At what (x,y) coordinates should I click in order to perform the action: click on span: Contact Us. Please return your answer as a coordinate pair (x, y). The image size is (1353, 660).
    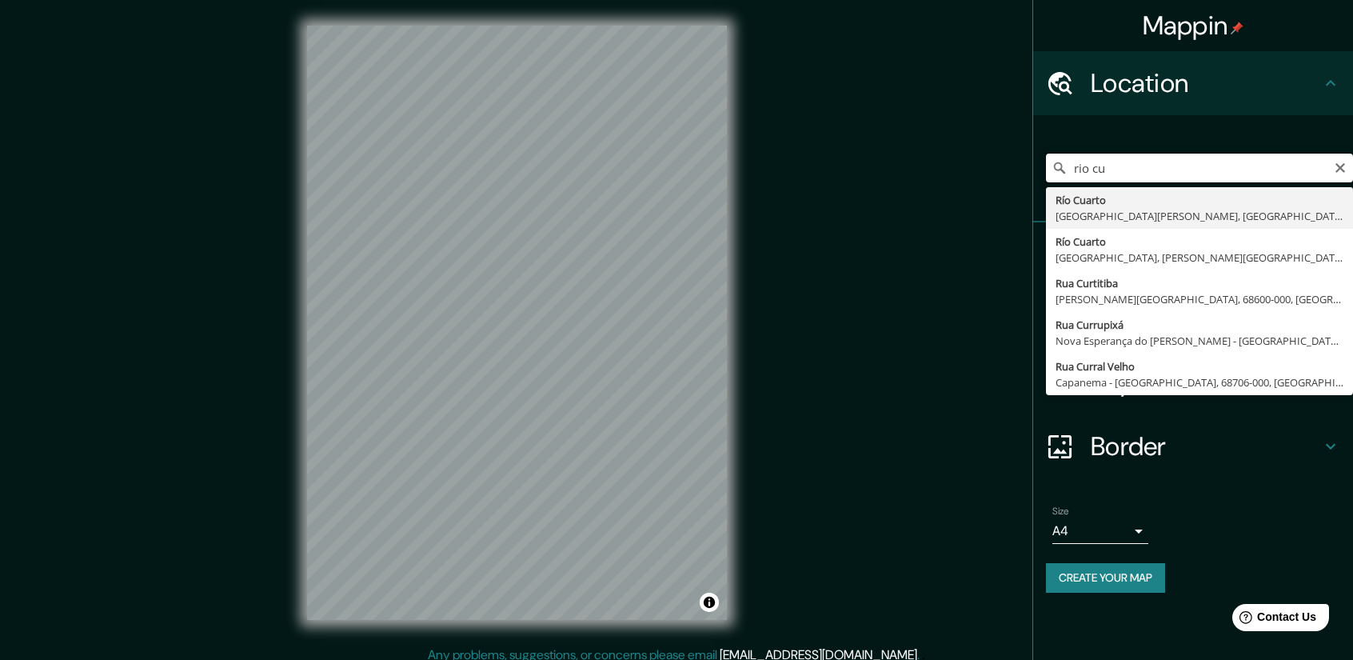
    Looking at the image, I should click on (76, 19).